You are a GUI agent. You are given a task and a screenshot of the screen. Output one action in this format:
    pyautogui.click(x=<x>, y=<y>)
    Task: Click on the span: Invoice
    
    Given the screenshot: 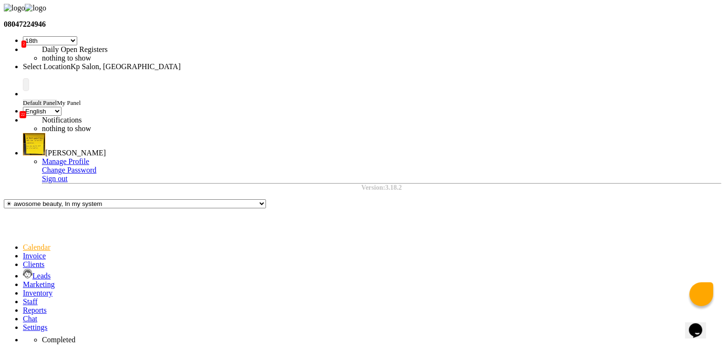 What is the action you would take?
    pyautogui.click(x=34, y=256)
    